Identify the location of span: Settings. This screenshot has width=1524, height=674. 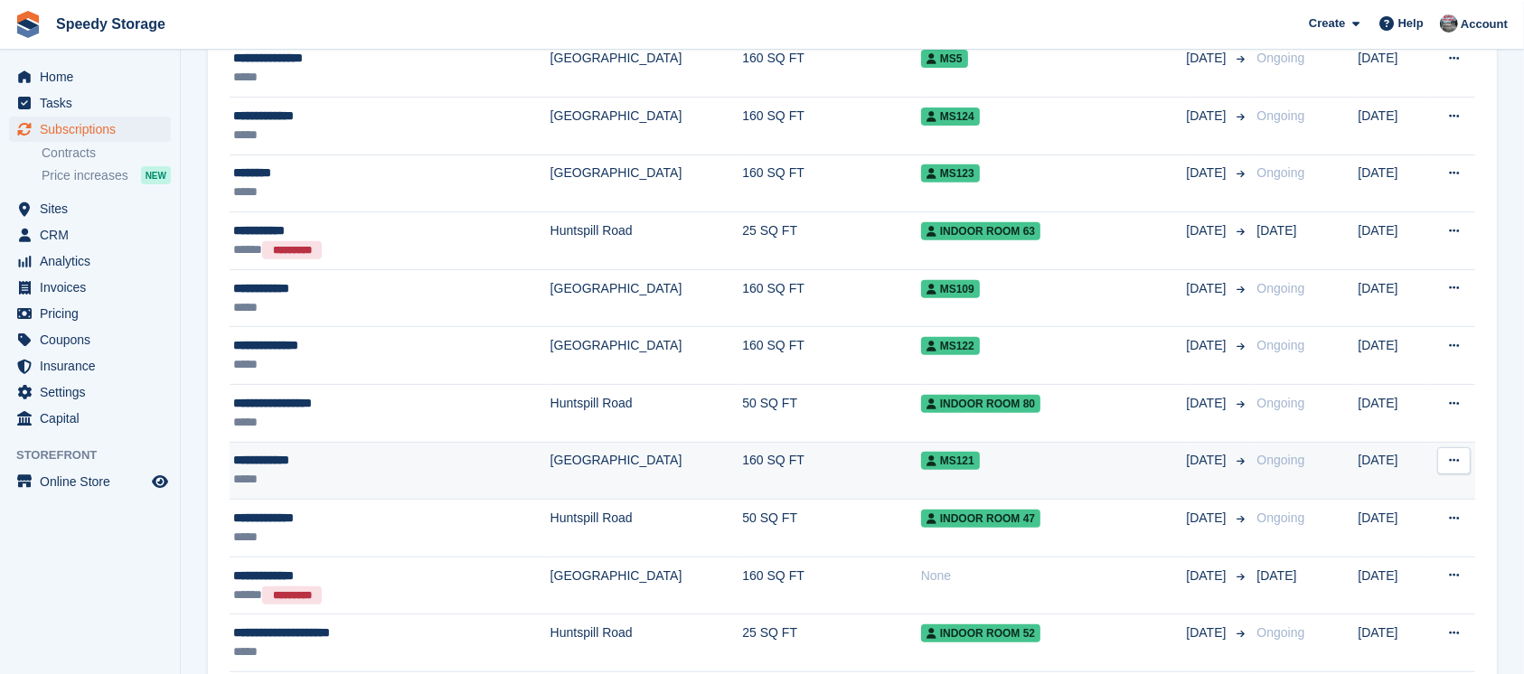
(94, 392).